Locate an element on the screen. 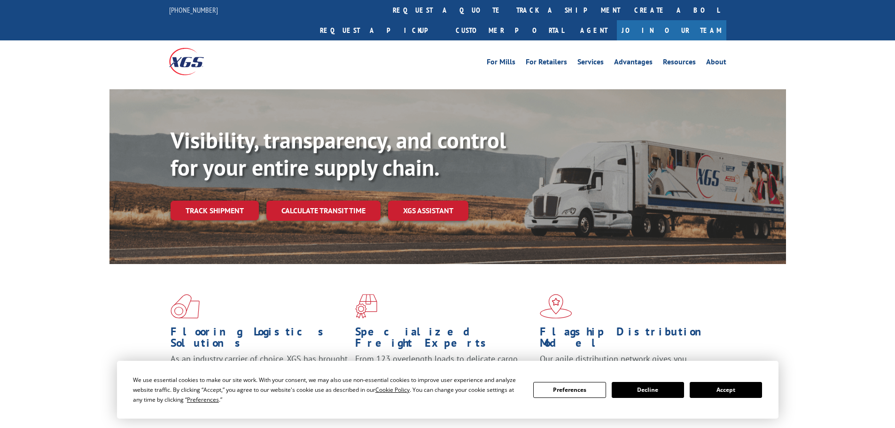 Image resolution: width=895 pixels, height=428 pixels. a: Calculate transit time is located at coordinates (323, 211).